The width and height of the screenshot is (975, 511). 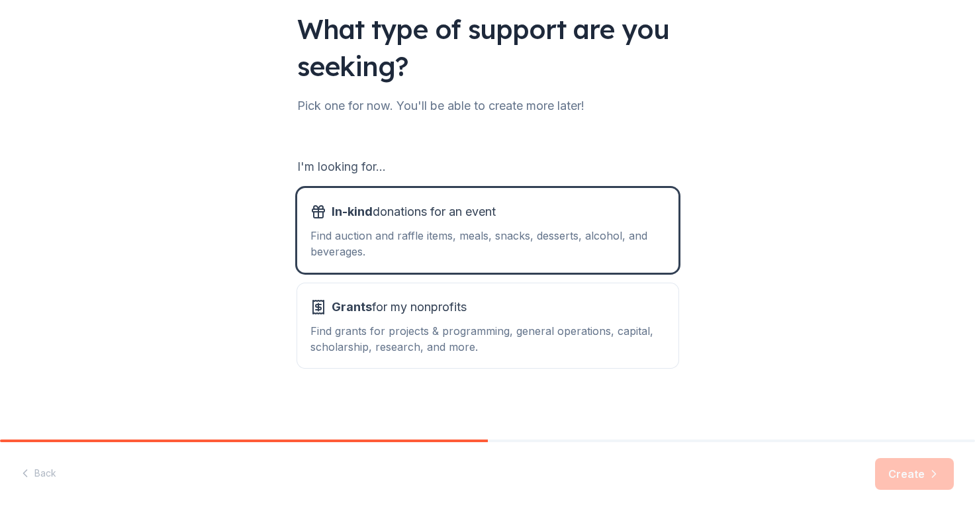 What do you see at coordinates (488, 326) in the screenshot?
I see `button: Grantsfor my nonprofitsFind grants for projects & programming, general operations, capital, schol...` at bounding box center [488, 326].